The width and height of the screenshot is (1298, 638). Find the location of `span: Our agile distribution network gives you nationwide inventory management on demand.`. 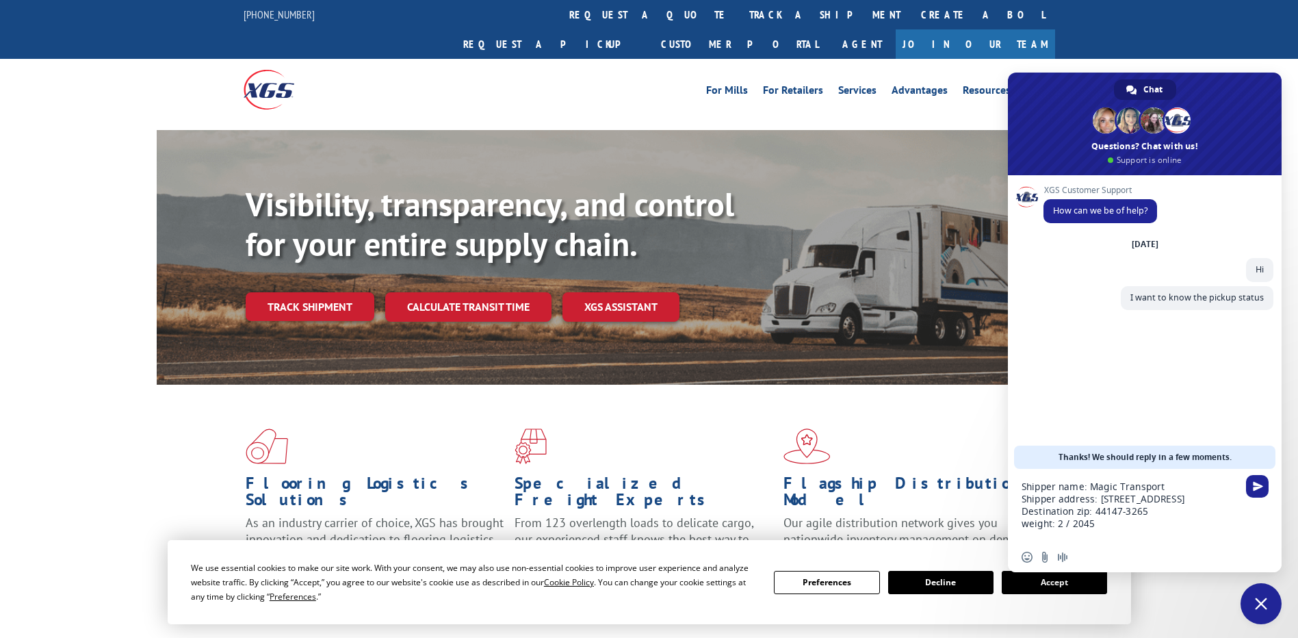

span: Our agile distribution network gives you nationwide inventory management on demand. is located at coordinates (909, 530).